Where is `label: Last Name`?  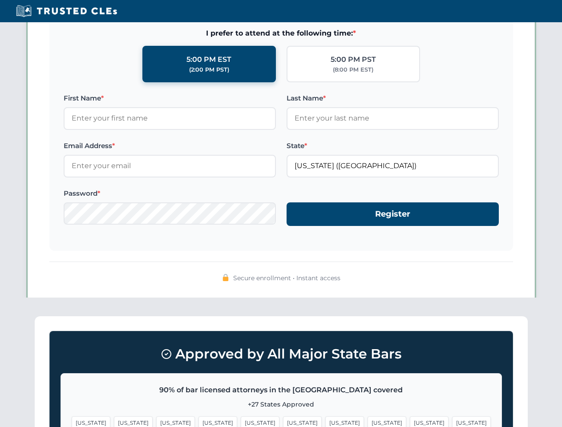 label: Last Name is located at coordinates (393, 98).